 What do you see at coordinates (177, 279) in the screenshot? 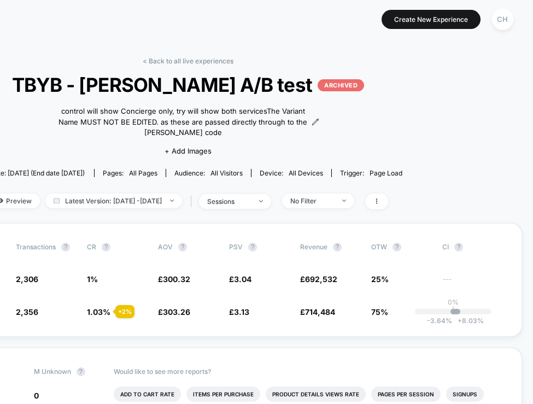
I see `span: 300.32` at bounding box center [177, 279].